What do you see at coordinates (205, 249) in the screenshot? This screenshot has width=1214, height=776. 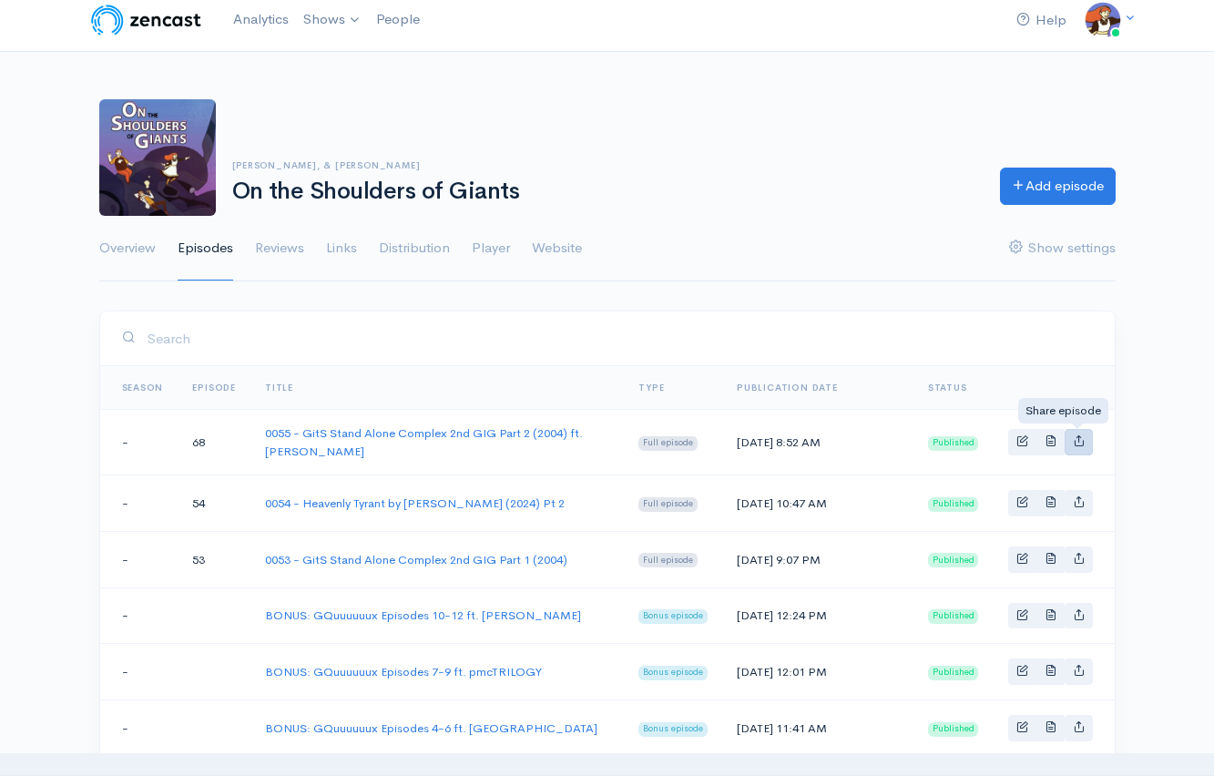 I see `a: Episodes` at bounding box center [205, 249].